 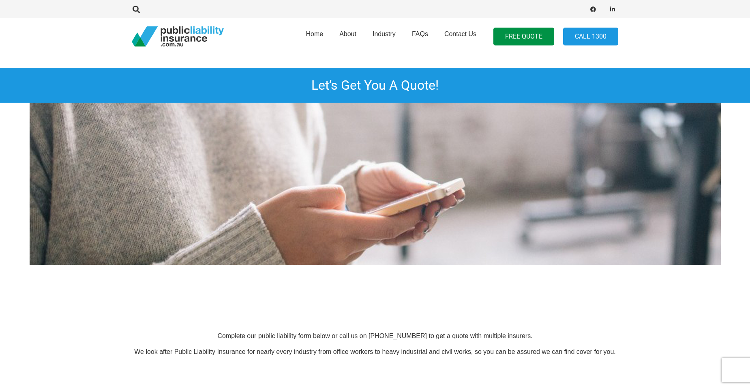 What do you see at coordinates (348, 34) in the screenshot?
I see `span: About` at bounding box center [348, 34].